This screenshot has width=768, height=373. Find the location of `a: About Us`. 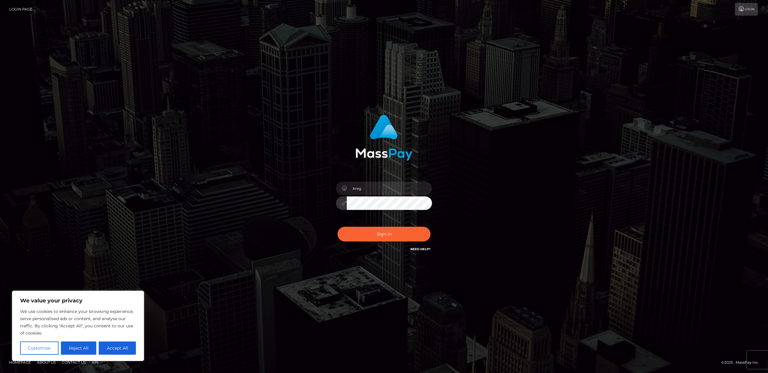

a: About Us is located at coordinates (46, 362).